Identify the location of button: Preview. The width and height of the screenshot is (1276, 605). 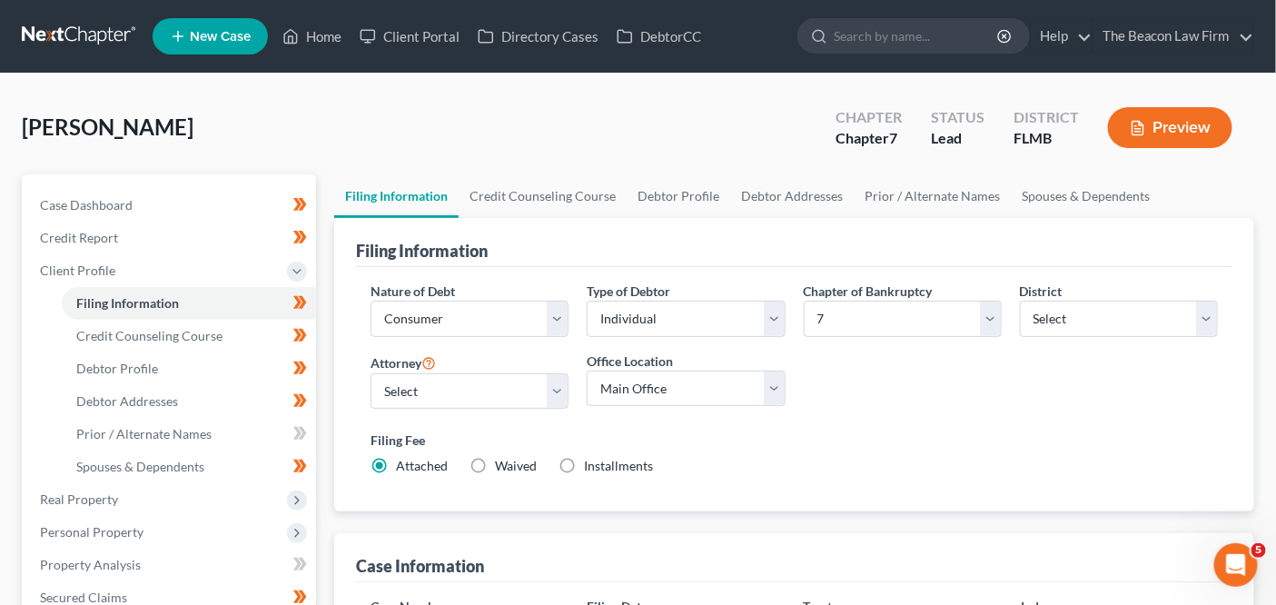
(1170, 127).